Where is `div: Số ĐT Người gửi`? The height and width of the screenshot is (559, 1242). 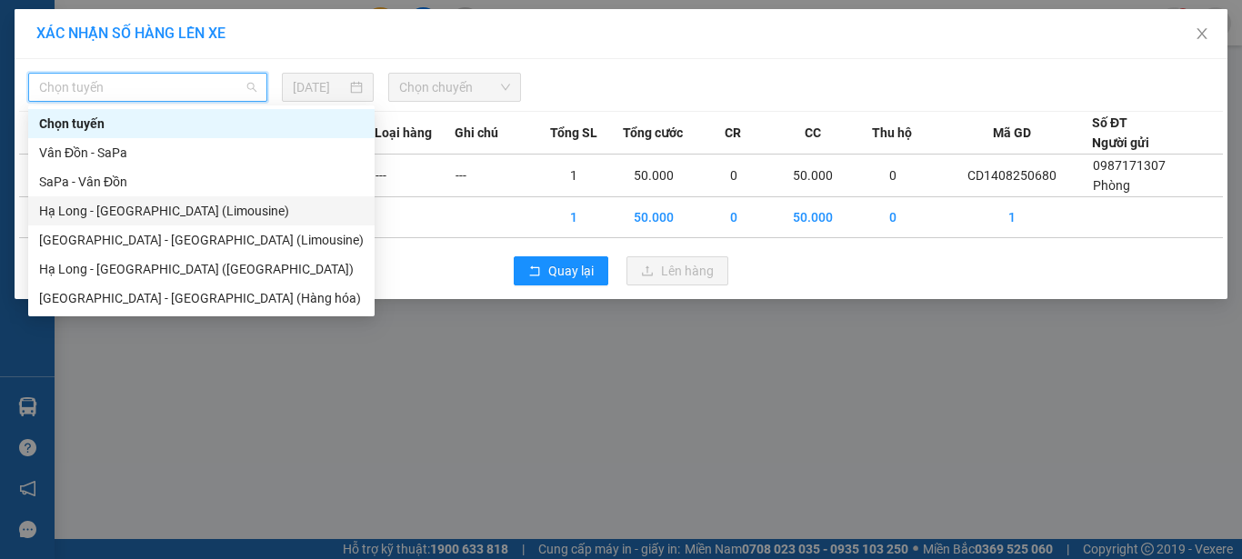
div: Số ĐT Người gửi is located at coordinates (1120, 133).